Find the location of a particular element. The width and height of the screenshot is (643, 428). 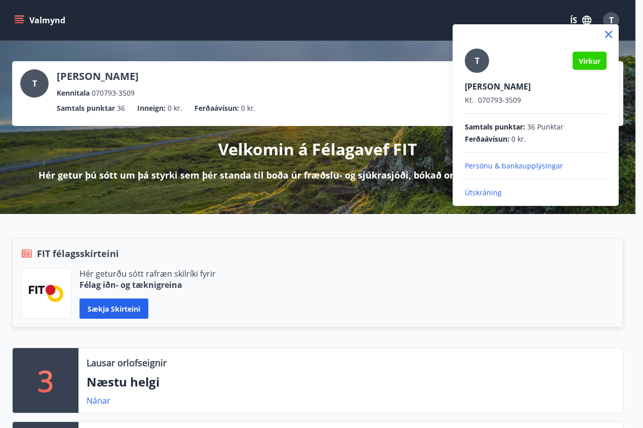

span: T is located at coordinates (477, 61).